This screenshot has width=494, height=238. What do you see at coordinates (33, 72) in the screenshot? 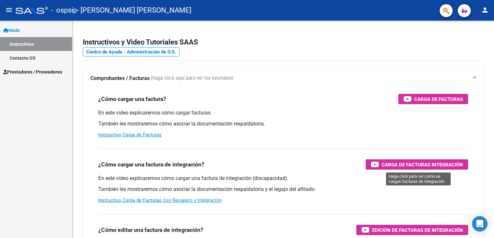
I see `span: Prestadores / Proveedores` at bounding box center [33, 72].